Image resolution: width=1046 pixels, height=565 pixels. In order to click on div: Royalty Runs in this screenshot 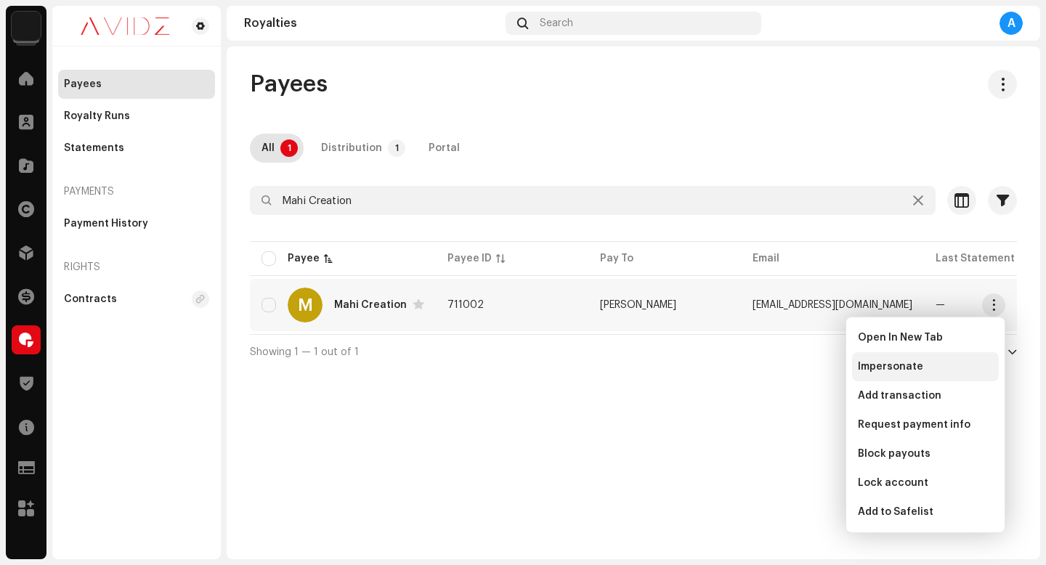, I will do `click(97, 116)`.